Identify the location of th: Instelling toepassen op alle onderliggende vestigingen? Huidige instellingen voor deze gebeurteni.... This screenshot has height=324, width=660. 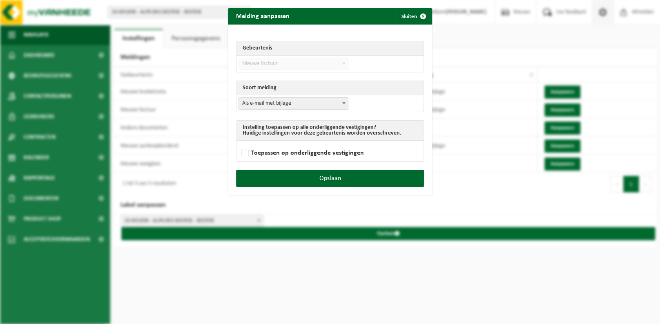
(330, 130).